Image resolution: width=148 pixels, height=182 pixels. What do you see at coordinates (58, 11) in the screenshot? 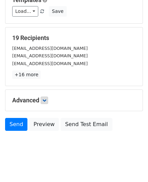
I see `button: Save` at bounding box center [58, 11].